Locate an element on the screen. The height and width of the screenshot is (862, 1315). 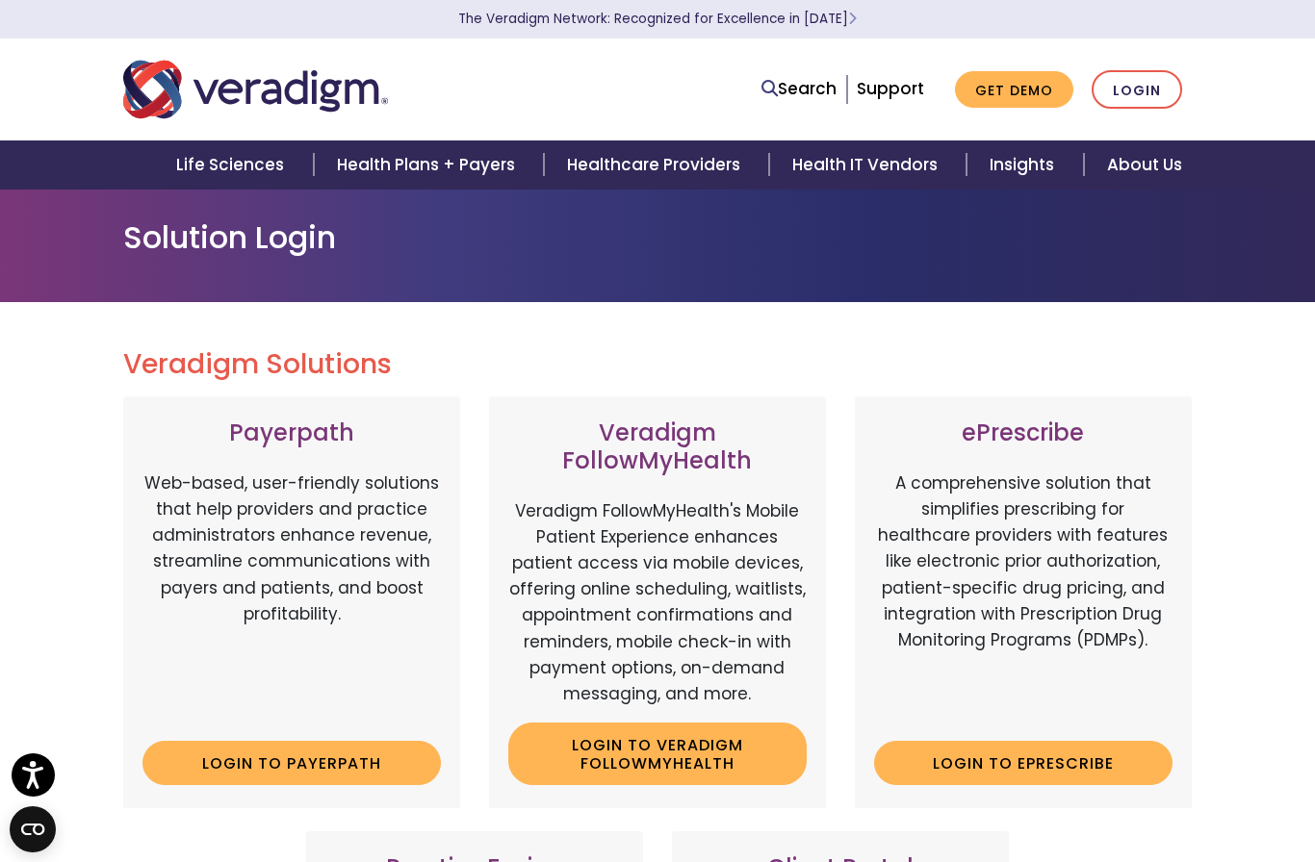
a: Support is located at coordinates (890, 89).